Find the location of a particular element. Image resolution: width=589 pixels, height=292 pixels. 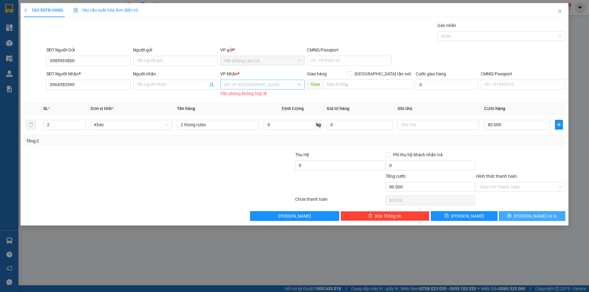

input: Dọc đường is located at coordinates (368, 84).